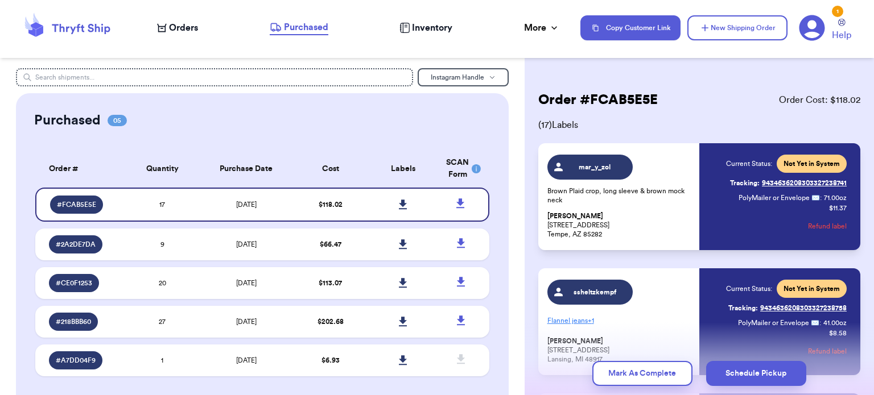  Describe the element at coordinates (542, 28) in the screenshot. I see `div: More` at that location.